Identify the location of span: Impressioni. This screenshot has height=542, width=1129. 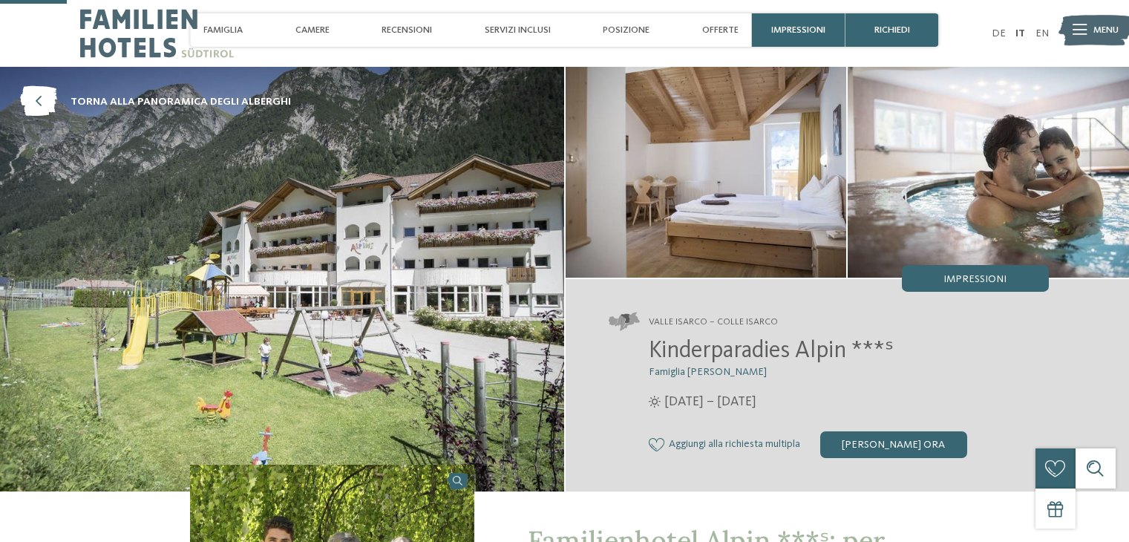
(975, 279).